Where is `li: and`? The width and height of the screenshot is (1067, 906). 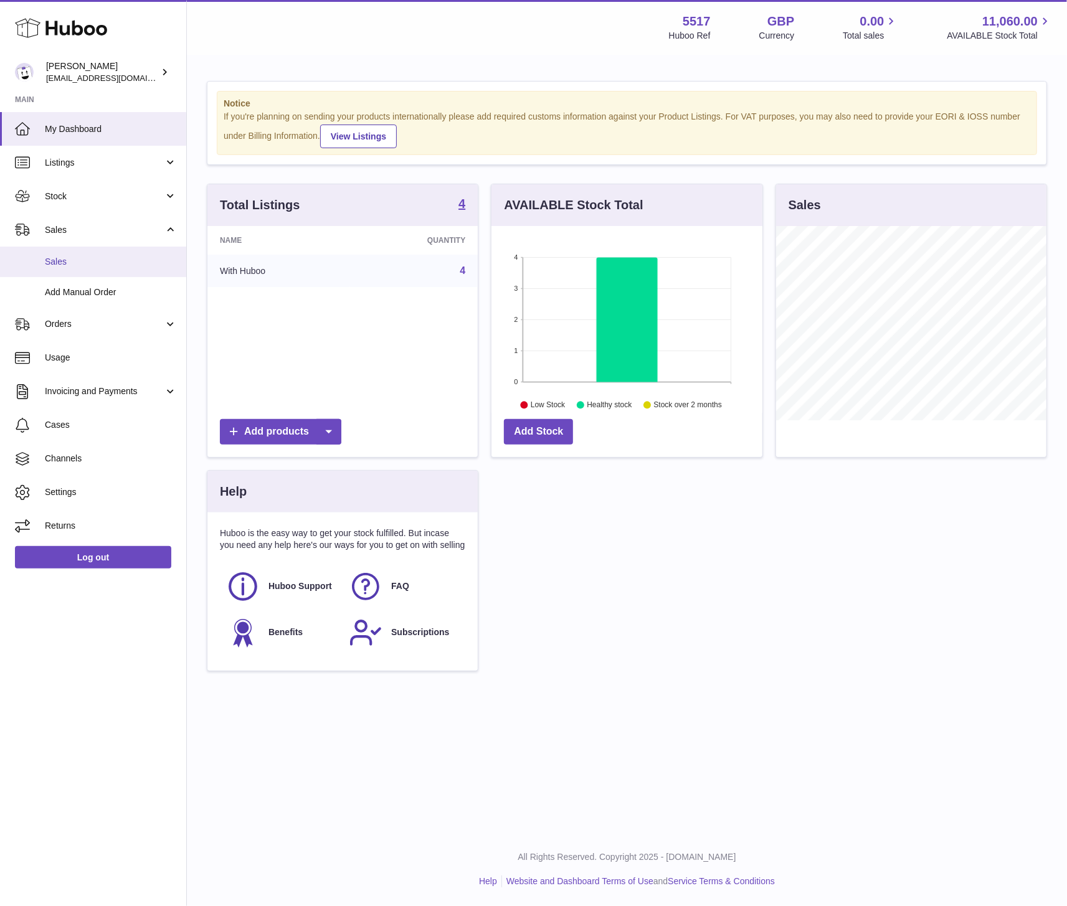 li: and is located at coordinates (638, 881).